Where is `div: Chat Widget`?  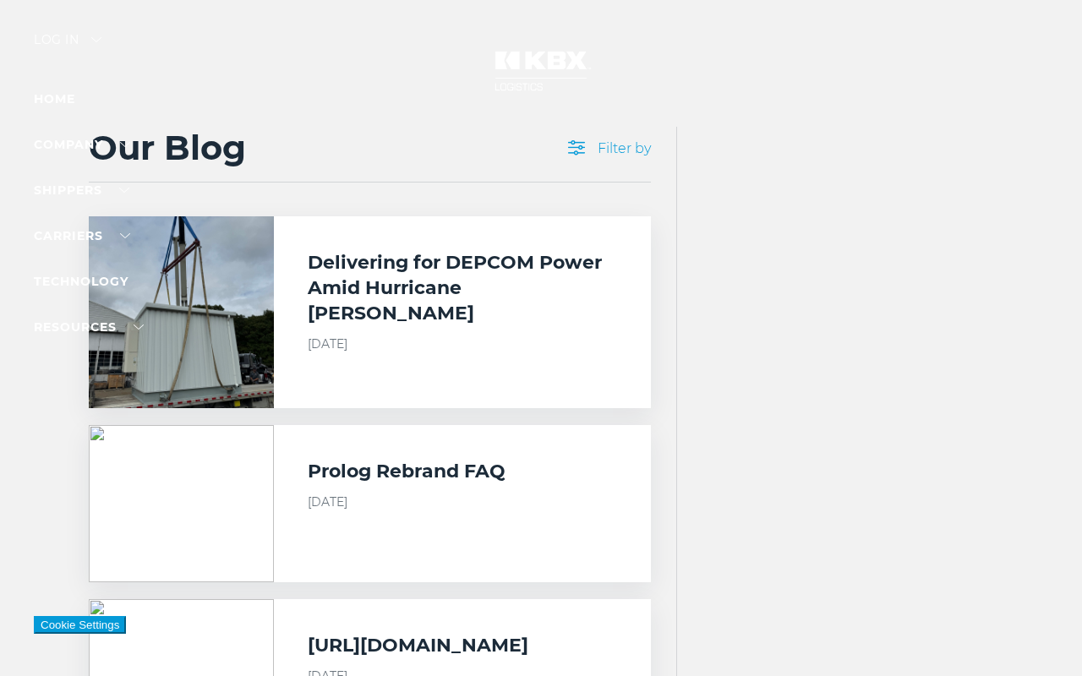 div: Chat Widget is located at coordinates (1040, 636).